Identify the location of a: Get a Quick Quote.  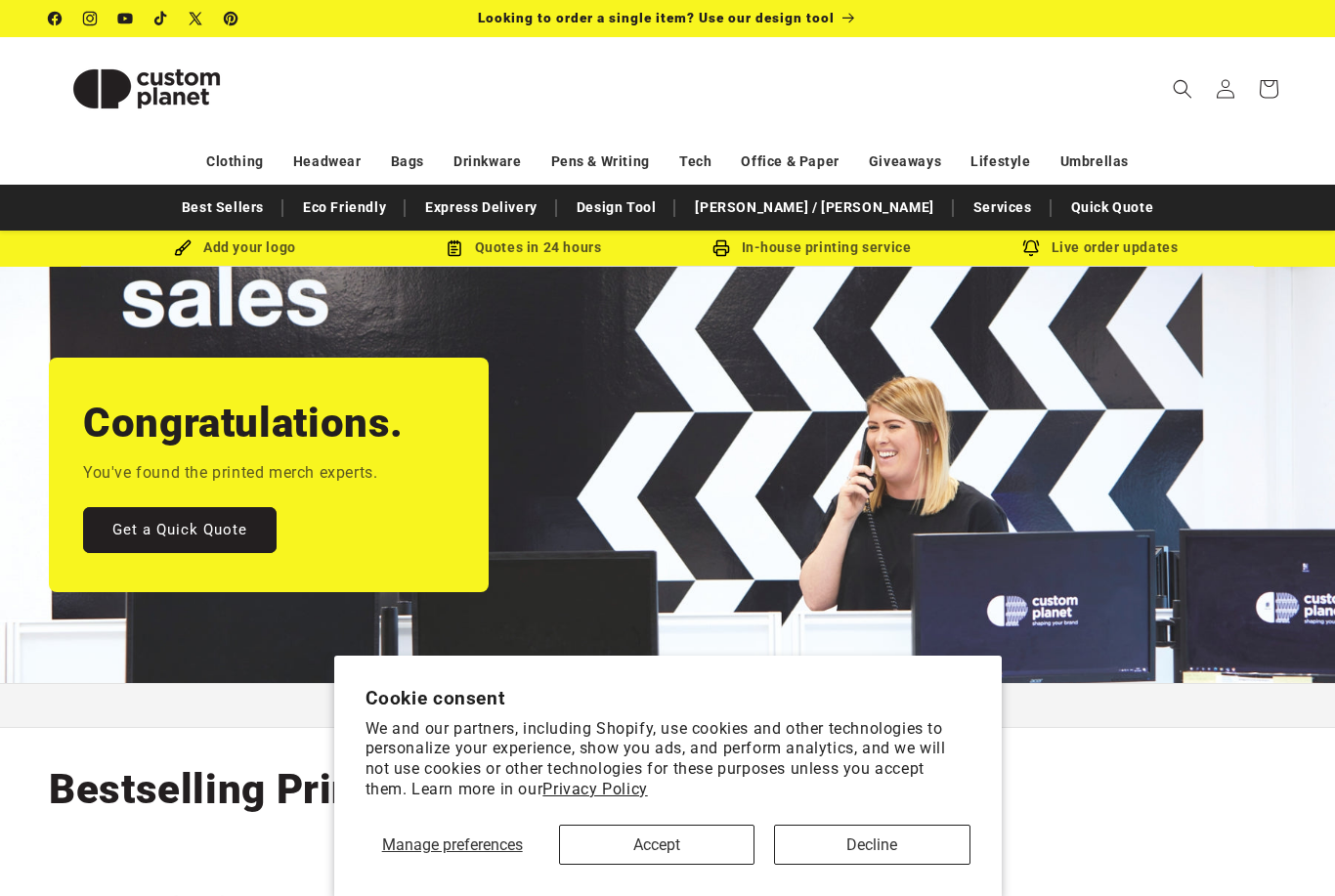
(180, 530).